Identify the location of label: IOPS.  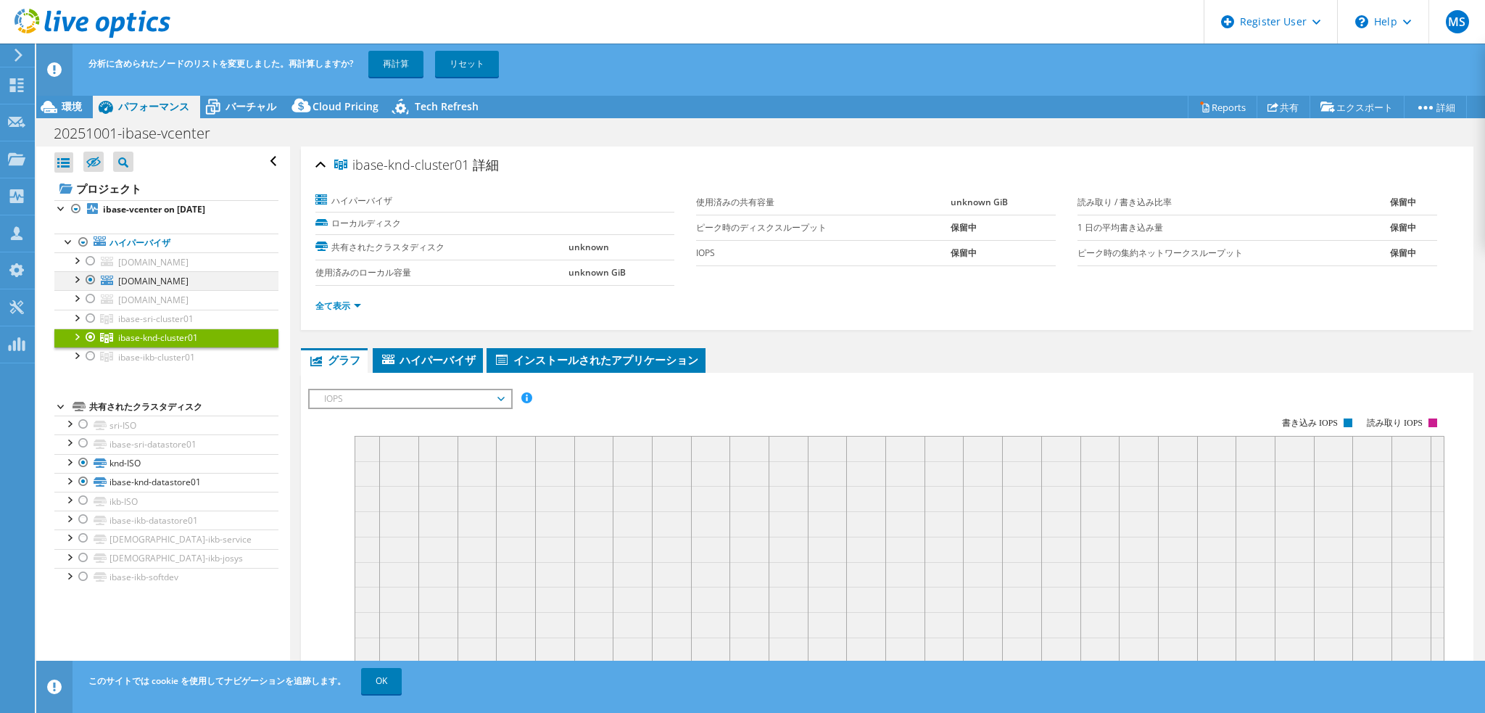
(823, 253).